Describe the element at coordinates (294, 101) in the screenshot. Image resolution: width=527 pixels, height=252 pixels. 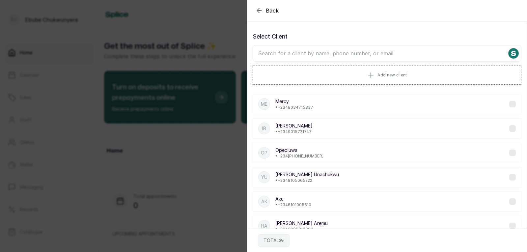
I see `p: Mercy` at that location.